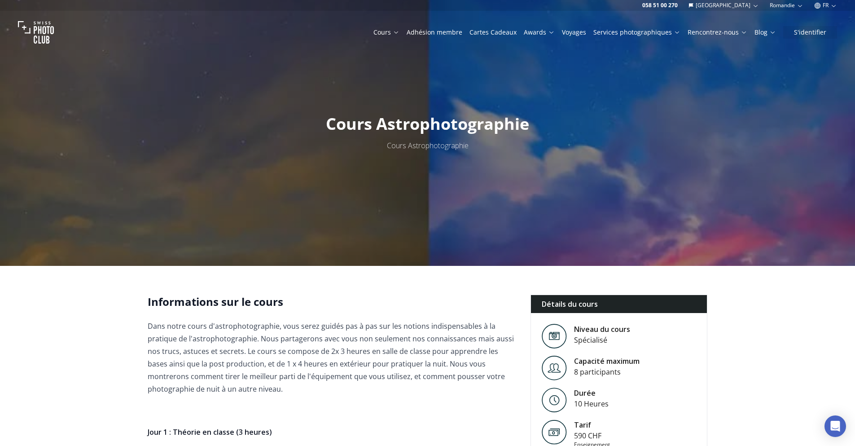 This screenshot has height=446, width=855. Describe the element at coordinates (493, 32) in the screenshot. I see `a: Cartes Cadeaux` at that location.